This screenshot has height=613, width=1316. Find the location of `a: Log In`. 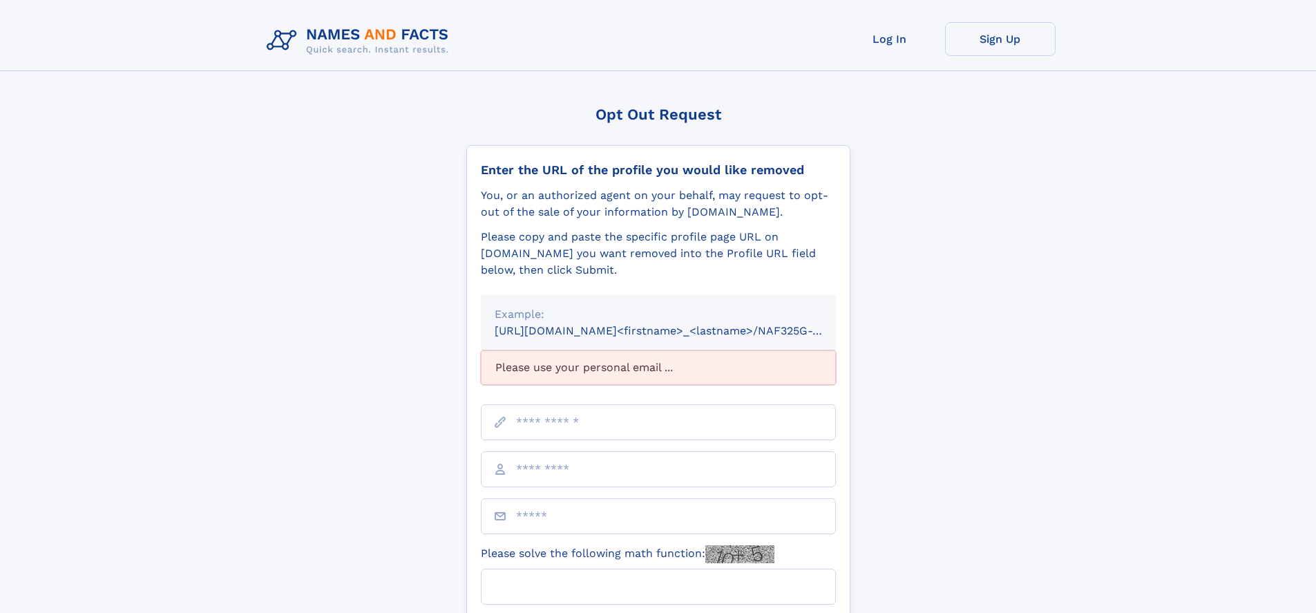

a: Log In is located at coordinates (890, 39).